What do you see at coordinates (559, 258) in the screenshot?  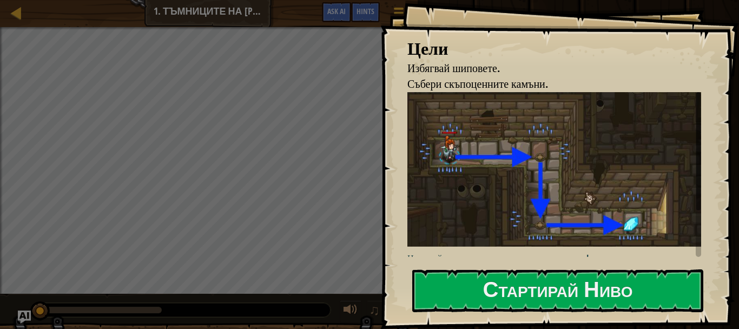 I see `p: Насочвай героя си като напишеш програма с код!` at bounding box center [559, 258].